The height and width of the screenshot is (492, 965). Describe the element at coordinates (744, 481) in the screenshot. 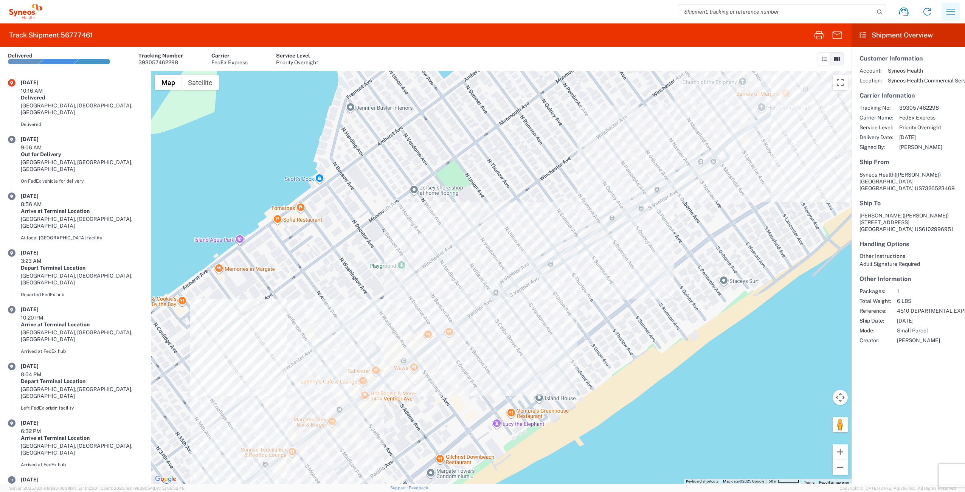

I see `span: Map data ©2025 Google` at that location.